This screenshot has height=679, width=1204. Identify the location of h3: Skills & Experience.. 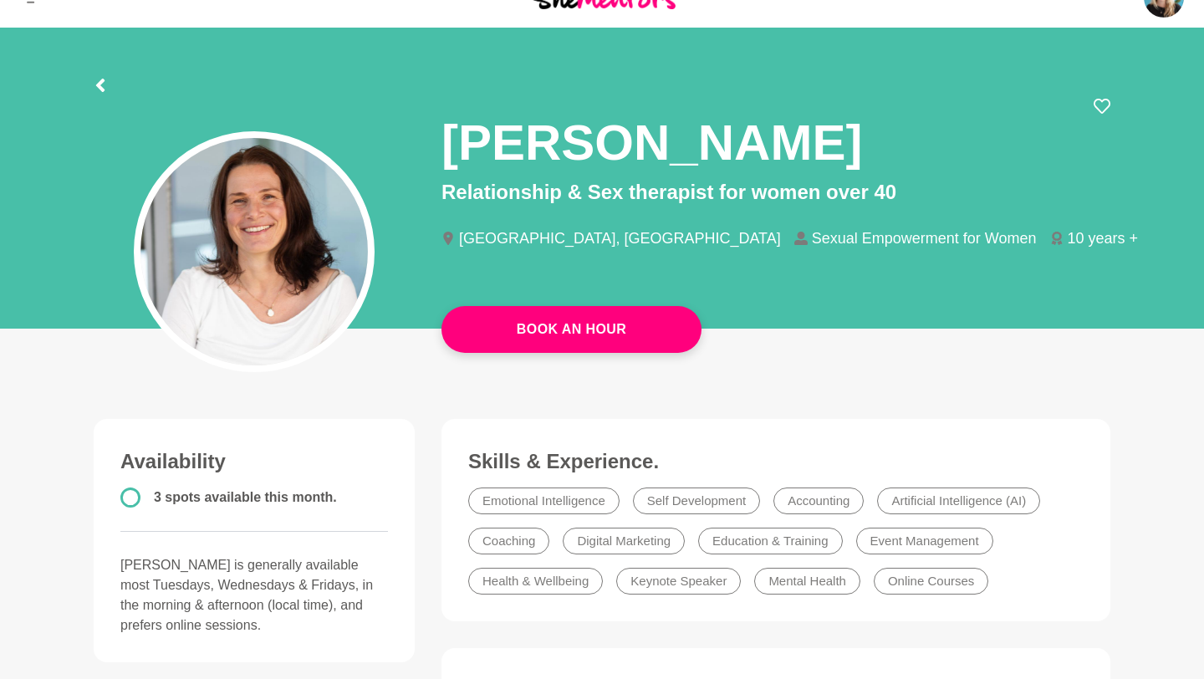
(776, 462).